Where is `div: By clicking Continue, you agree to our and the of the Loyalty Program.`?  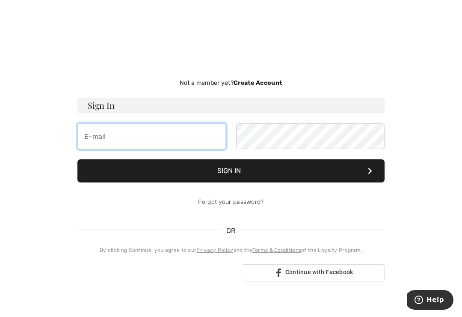
div: By clicking Continue, you agree to our and the of the Loyalty Program. is located at coordinates (231, 251).